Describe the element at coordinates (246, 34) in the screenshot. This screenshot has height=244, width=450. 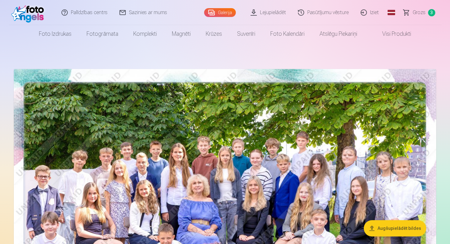
I see `a: Suvenīri` at that location.